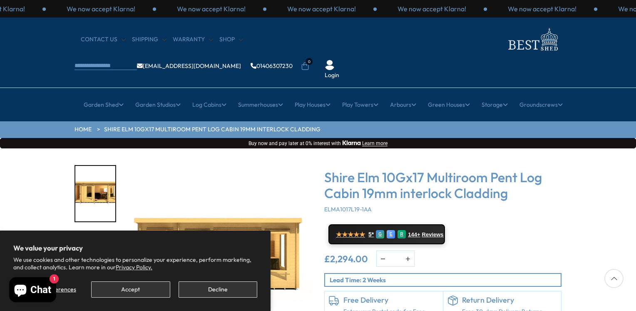 This screenshot has height=311, width=636. I want to click on h6: Return Delivery, so click(510, 300).